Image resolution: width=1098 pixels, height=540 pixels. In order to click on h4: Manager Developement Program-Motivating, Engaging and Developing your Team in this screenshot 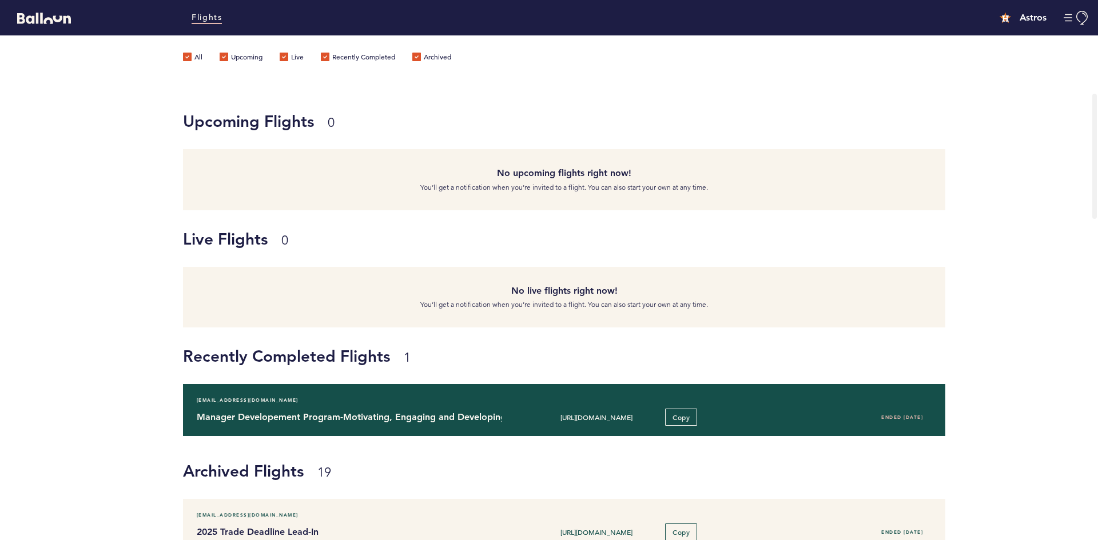, I will do `click(345, 417)`.